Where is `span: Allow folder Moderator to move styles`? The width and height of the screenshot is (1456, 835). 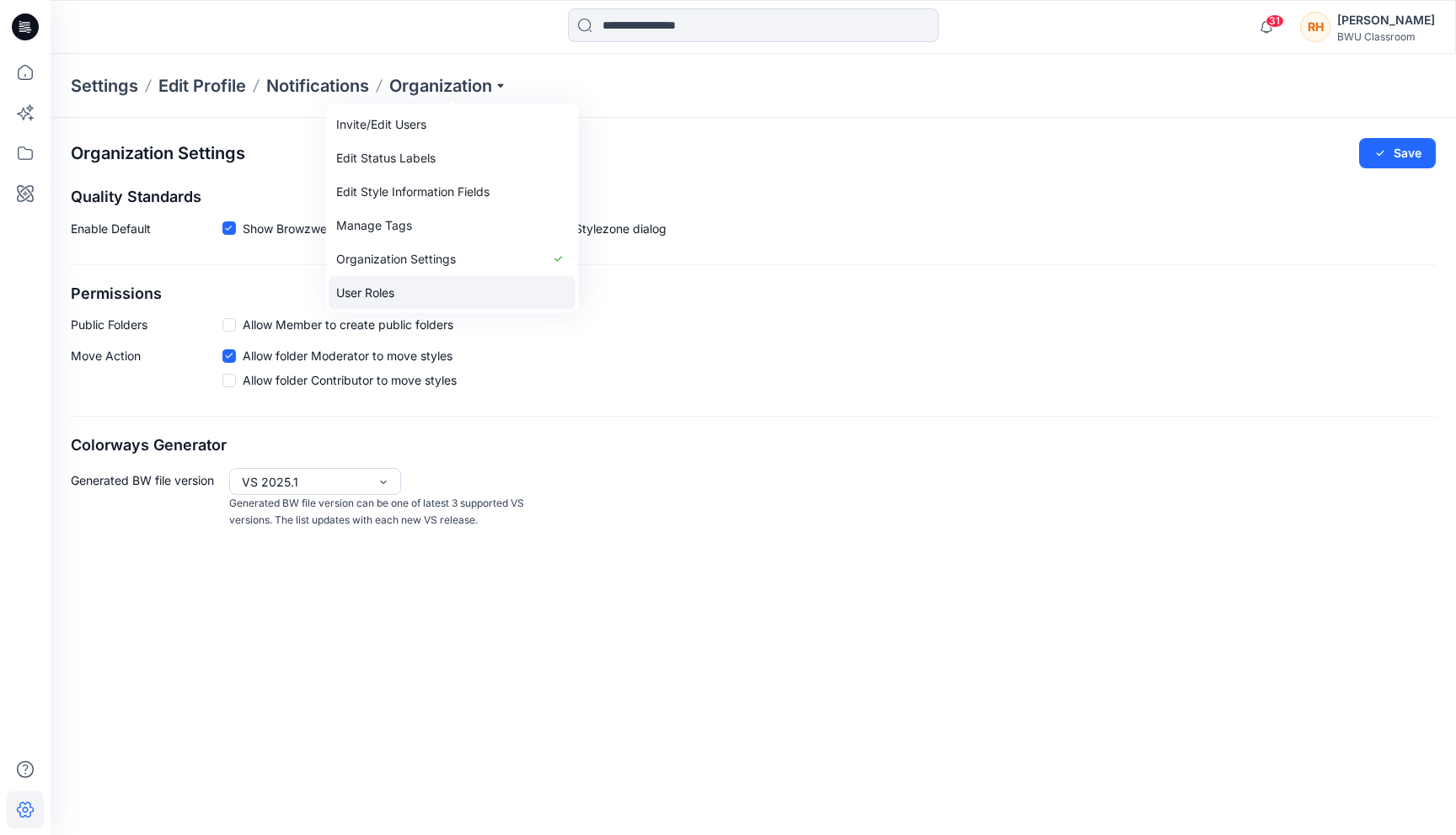
span: Allow folder Moderator to move styles is located at coordinates (347, 355).